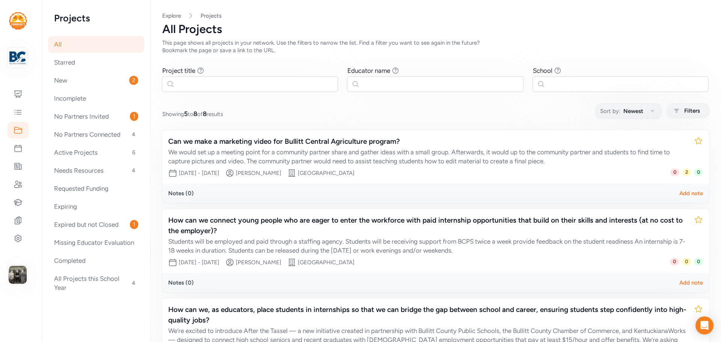 The image size is (721, 342). I want to click on div: Needs Resources, so click(96, 171).